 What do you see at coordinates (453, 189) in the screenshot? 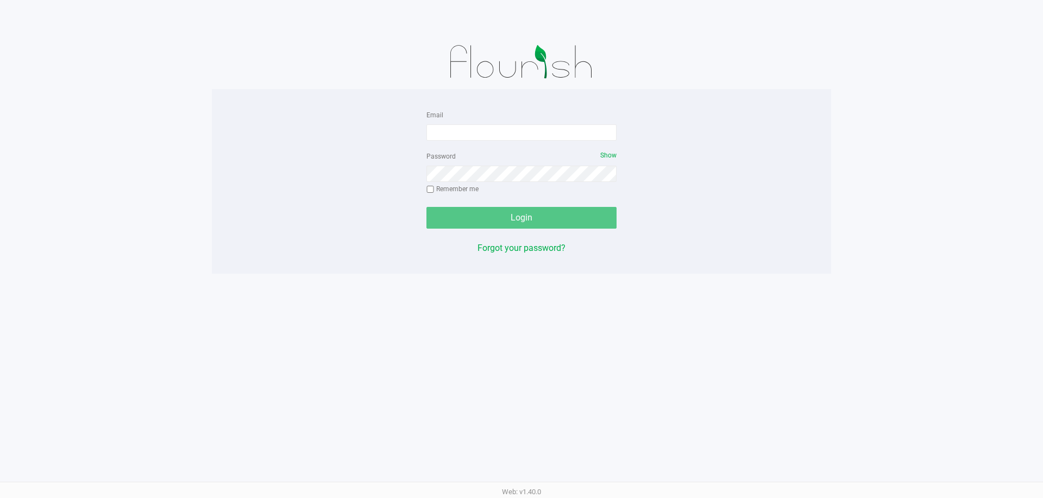
I see `label: Remember me` at bounding box center [453, 189].